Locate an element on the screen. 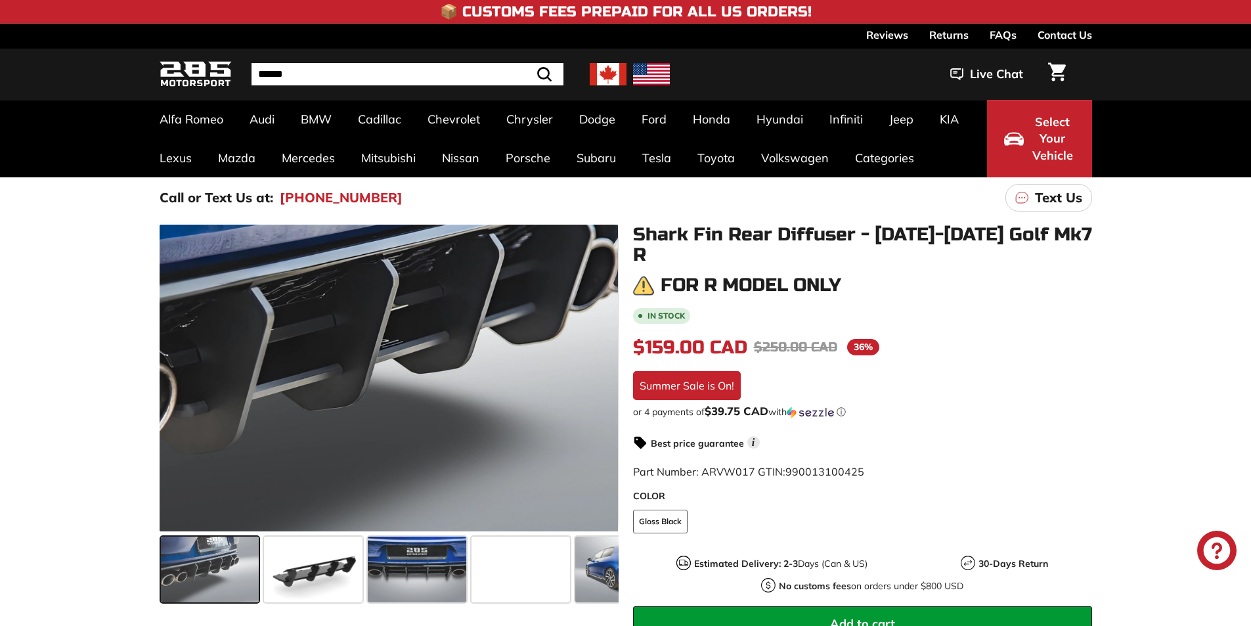 The width and height of the screenshot is (1251, 626). span: Select Your Vehicle is located at coordinates (1053, 139).